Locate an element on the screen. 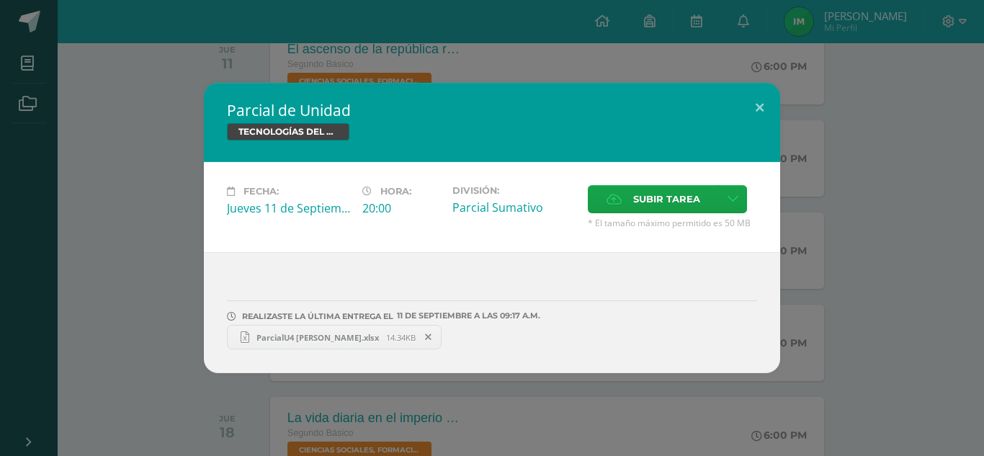  span: Hora: is located at coordinates (396, 191).